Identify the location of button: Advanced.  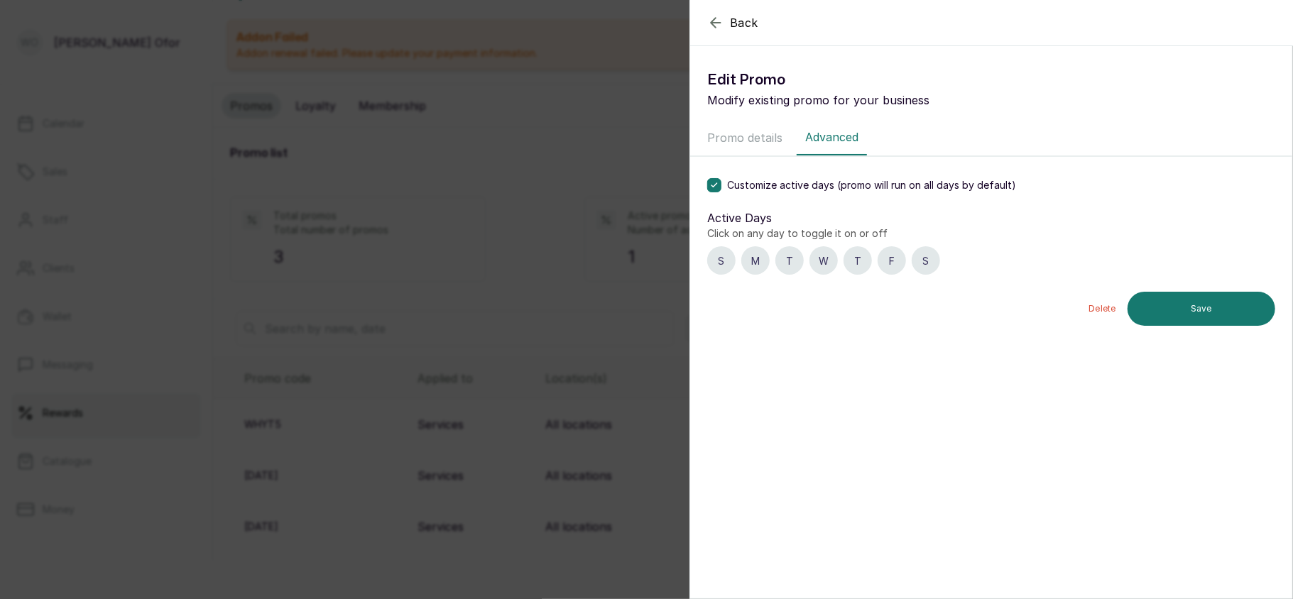
(832, 138).